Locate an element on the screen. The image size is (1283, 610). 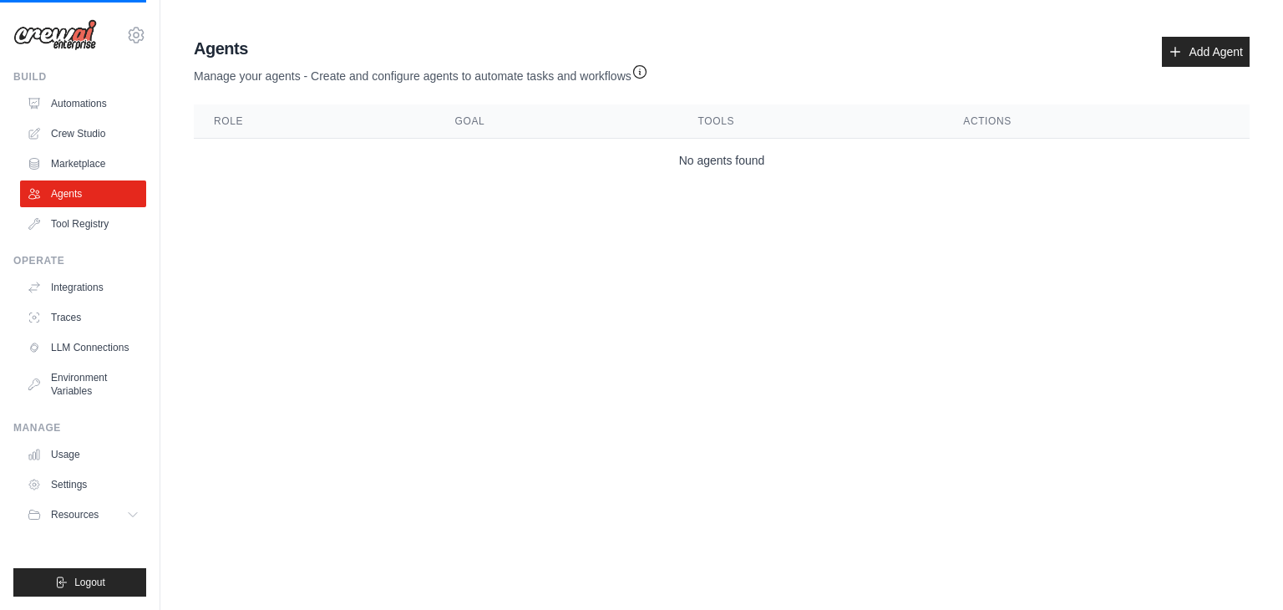
a: Environment Variables is located at coordinates (83, 384).